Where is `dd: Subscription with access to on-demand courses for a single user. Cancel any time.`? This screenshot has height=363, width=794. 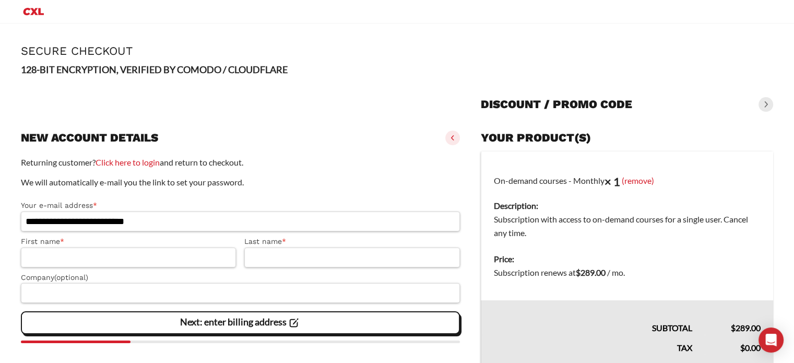
dd: Subscription with access to on-demand courses for a single user. Cancel any time. is located at coordinates (627, 226).